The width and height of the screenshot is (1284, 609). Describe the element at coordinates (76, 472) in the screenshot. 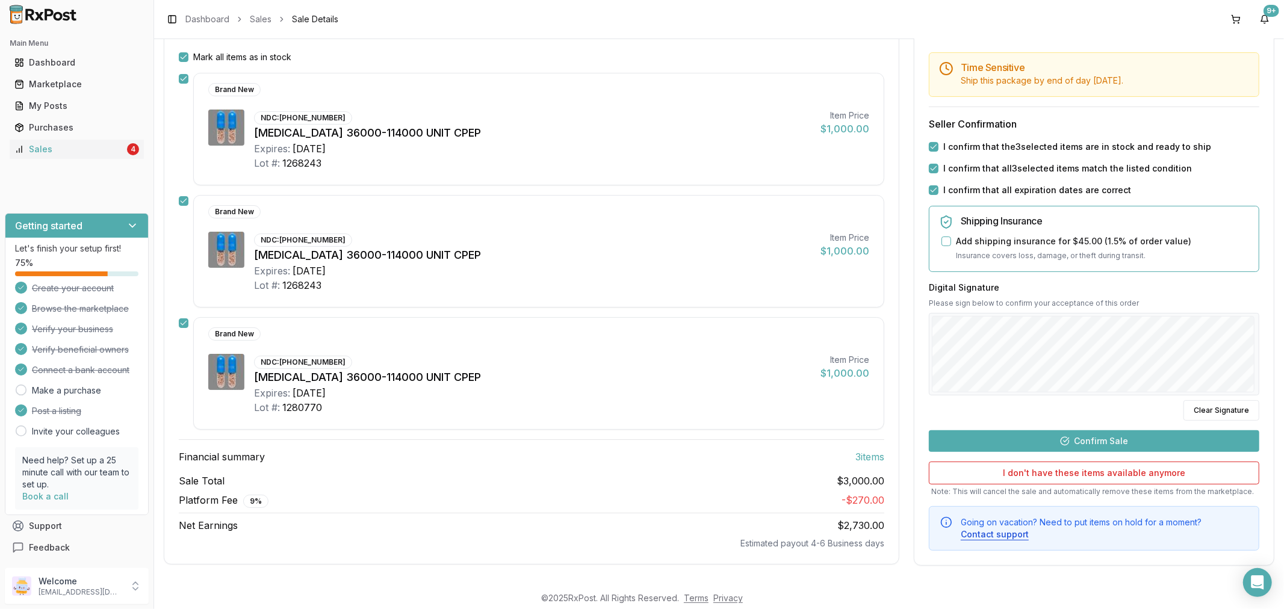

I see `p: Need help? Set up a 25 minute call with our team to set up.` at that location.